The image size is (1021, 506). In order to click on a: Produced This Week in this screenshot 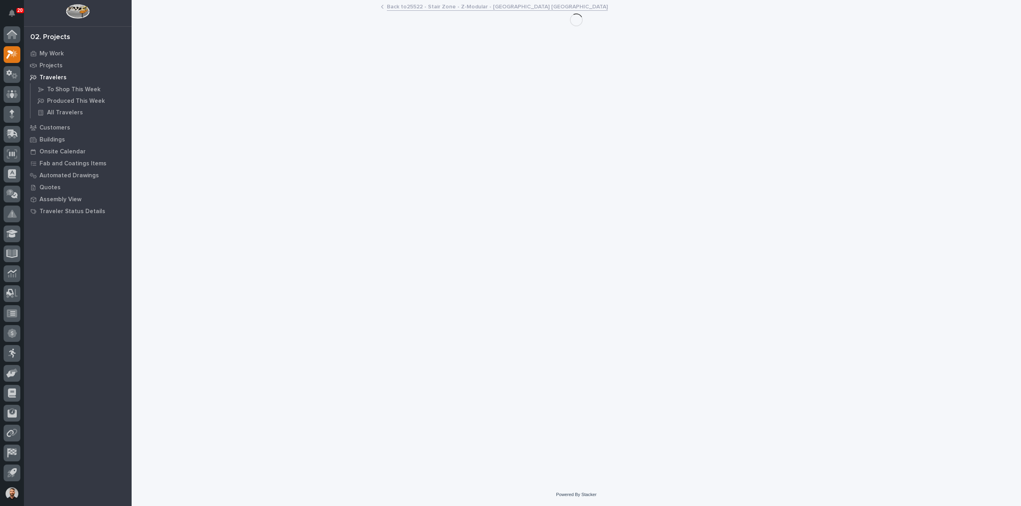, I will do `click(81, 101)`.